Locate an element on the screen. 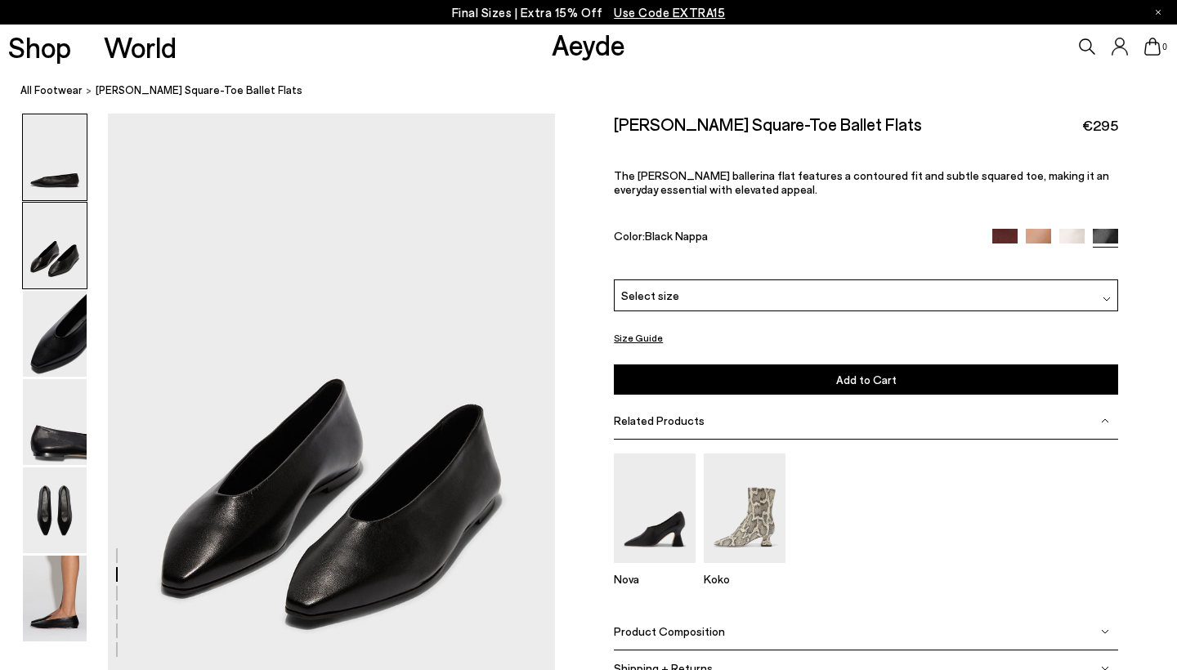 The height and width of the screenshot is (670, 1177). div: Color: is located at coordinates (795, 237).